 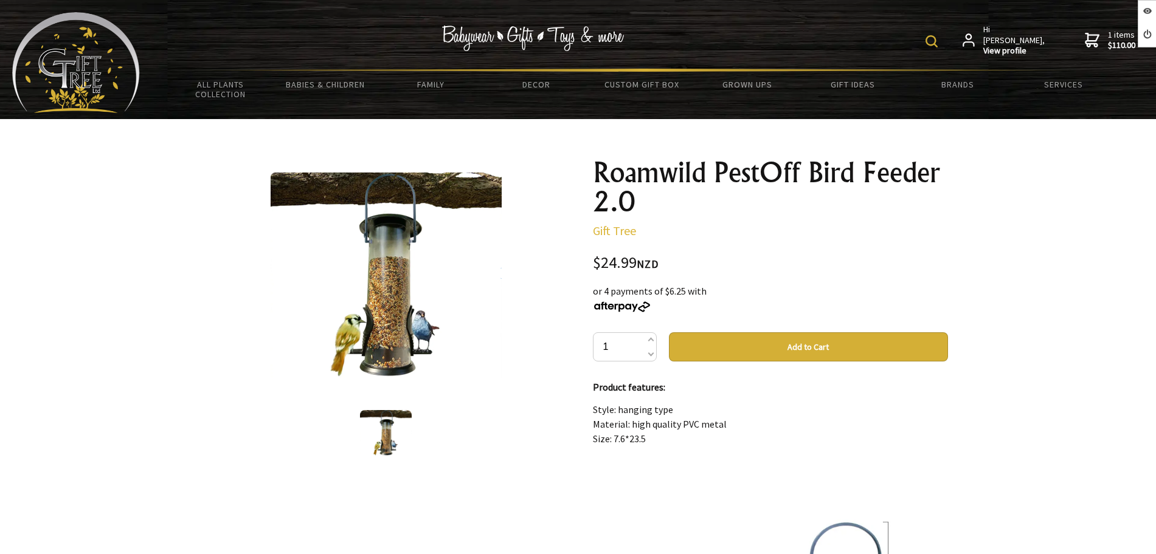 I want to click on img: Afterpay, so click(x=622, y=307).